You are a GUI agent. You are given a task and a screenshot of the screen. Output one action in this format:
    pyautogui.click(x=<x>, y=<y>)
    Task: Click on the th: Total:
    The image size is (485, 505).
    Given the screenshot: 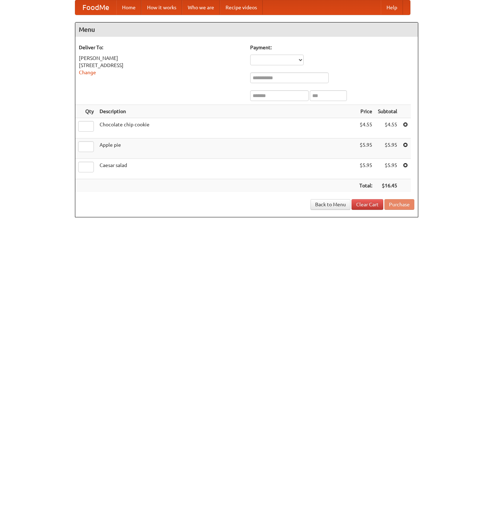 What is the action you would take?
    pyautogui.click(x=366, y=186)
    